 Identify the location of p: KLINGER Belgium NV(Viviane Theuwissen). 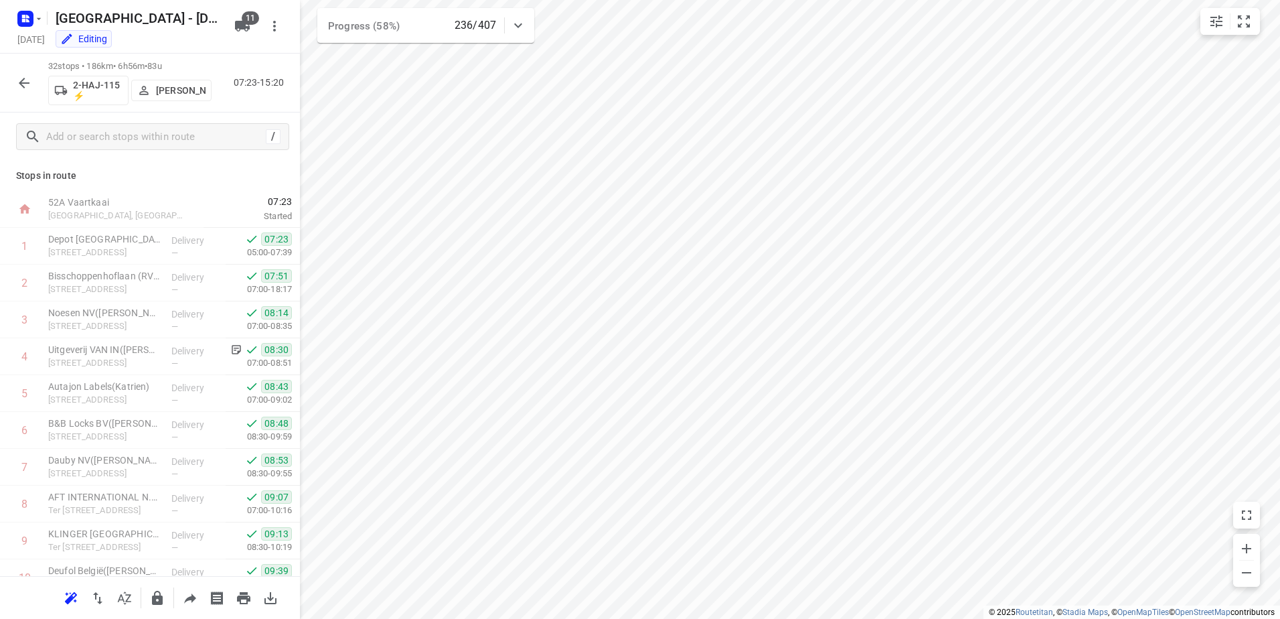
(104, 534).